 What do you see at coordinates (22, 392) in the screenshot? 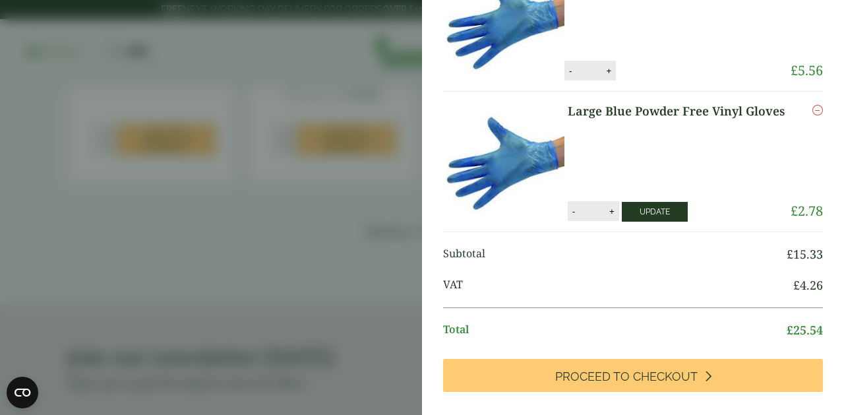
I see `button: Open CMP widget` at bounding box center [22, 392].